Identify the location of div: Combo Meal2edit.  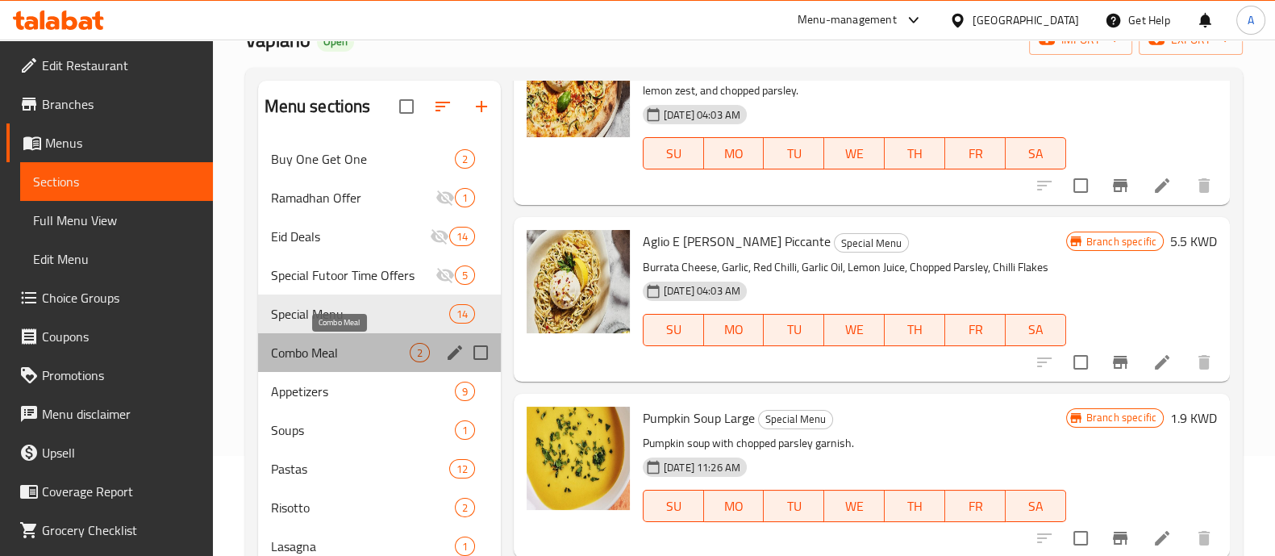
(379, 352).